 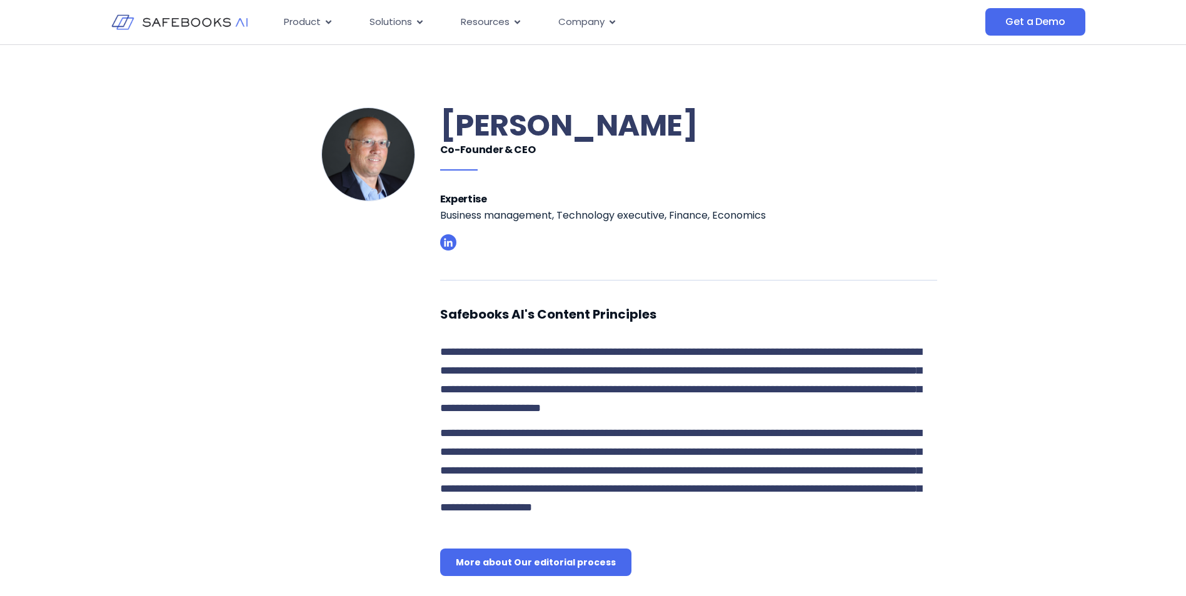 I want to click on p: Business management, Technology executive, Finance, Economics, so click(x=688, y=216).